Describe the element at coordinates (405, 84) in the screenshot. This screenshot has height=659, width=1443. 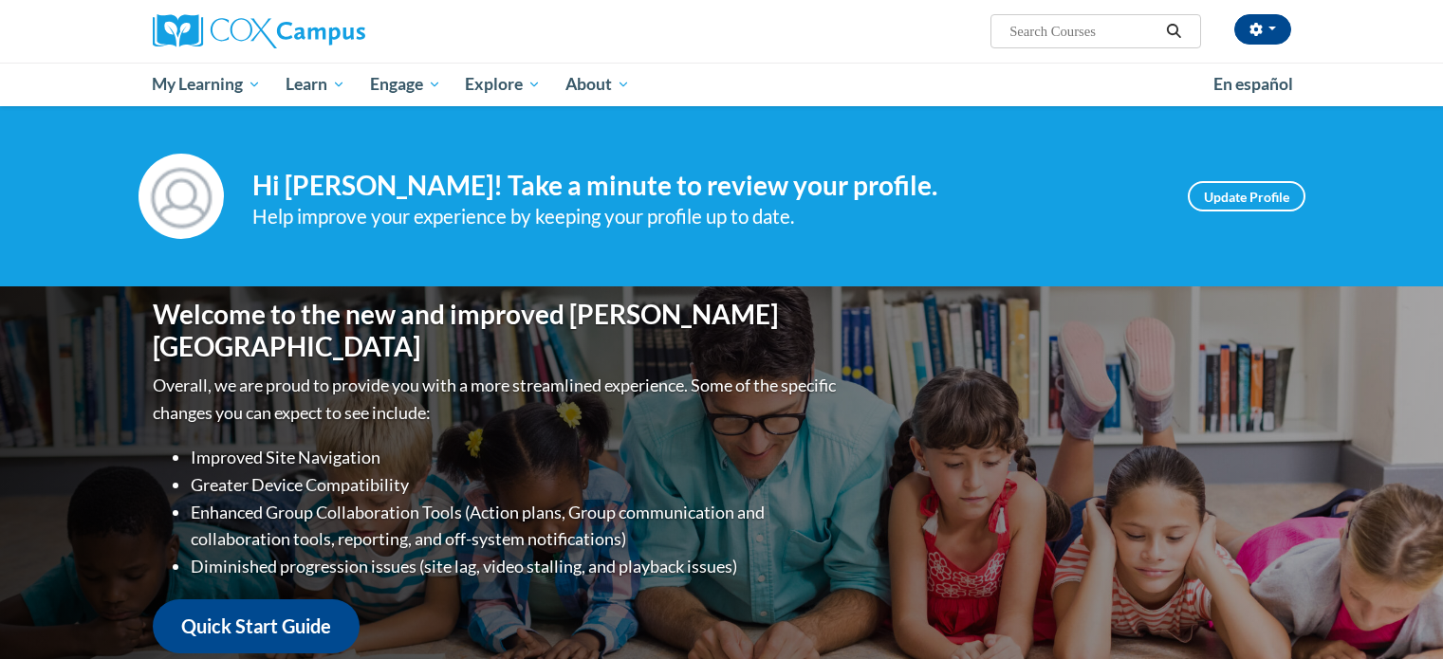
I see `span: Engage` at that location.